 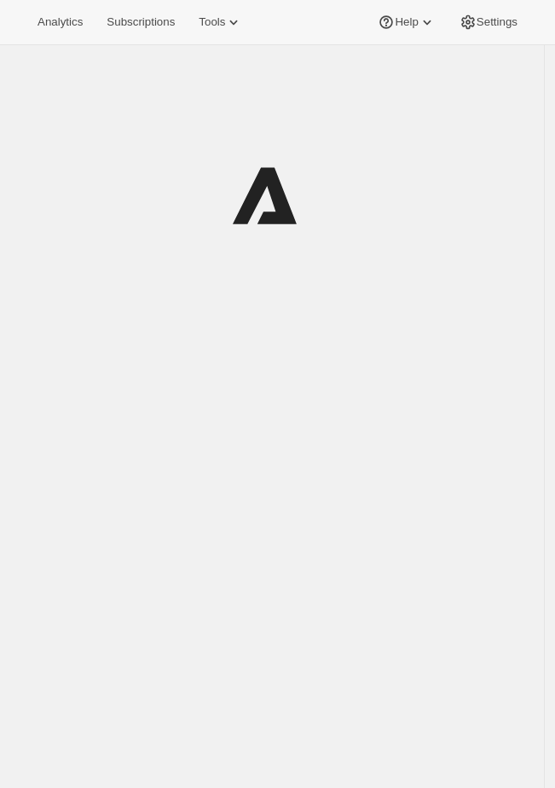 What do you see at coordinates (406, 22) in the screenshot?
I see `button: Help` at bounding box center [406, 22].